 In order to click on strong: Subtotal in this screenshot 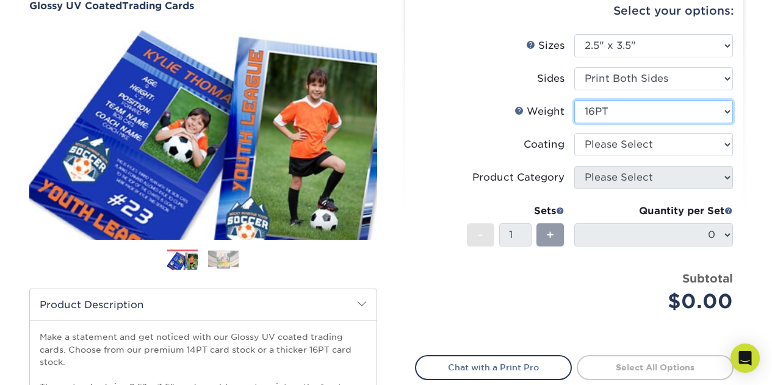, I will do `click(707, 278)`.